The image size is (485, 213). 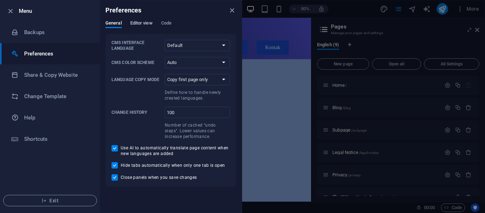 I want to click on input: Change historyNumber of cached “undo steps”. Lower values can increase performance., so click(x=197, y=112).